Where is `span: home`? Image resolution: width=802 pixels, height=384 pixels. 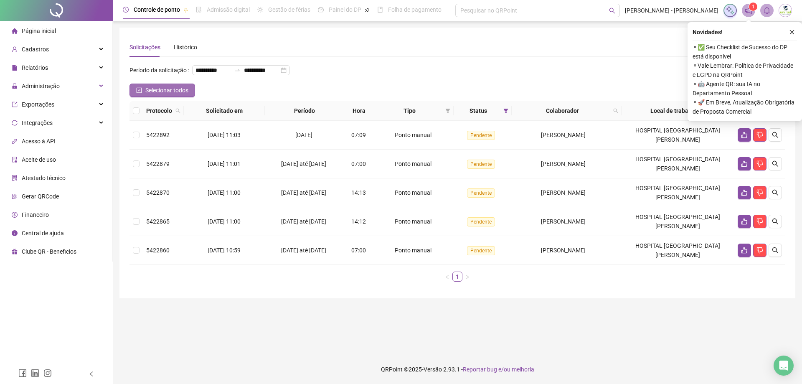 span: home is located at coordinates (15, 31).